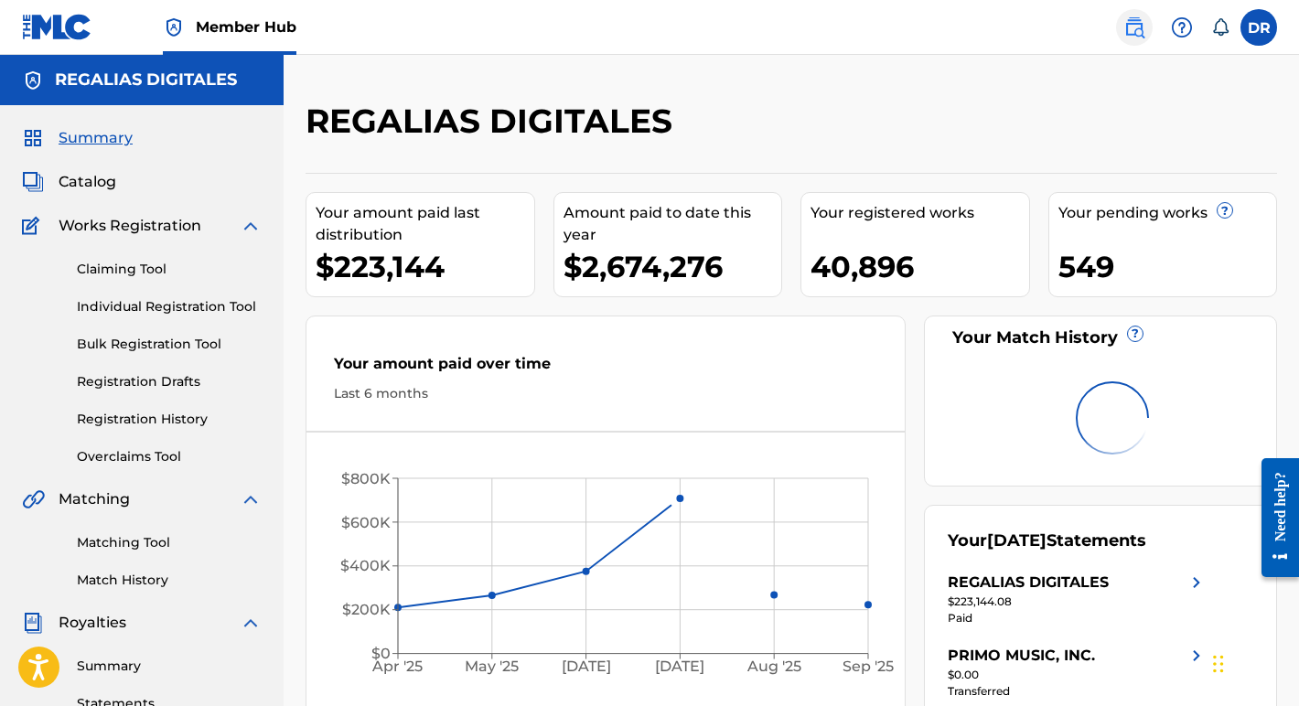 The image size is (1299, 706). What do you see at coordinates (33, 138) in the screenshot?
I see `img: Summary` at bounding box center [33, 138].